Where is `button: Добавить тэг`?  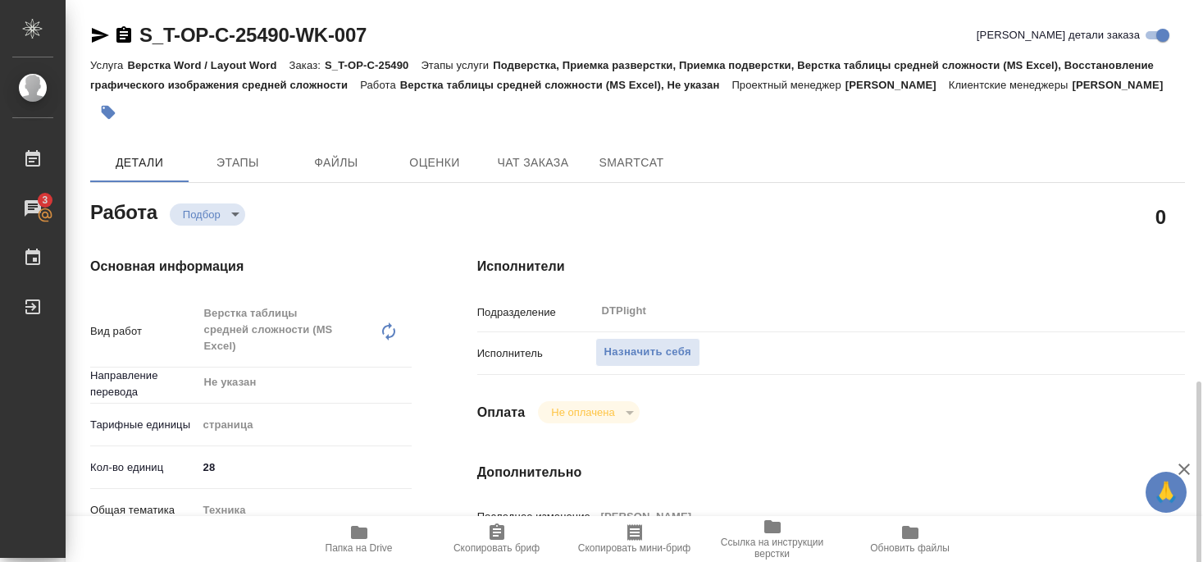 button: Добавить тэг is located at coordinates (108, 112).